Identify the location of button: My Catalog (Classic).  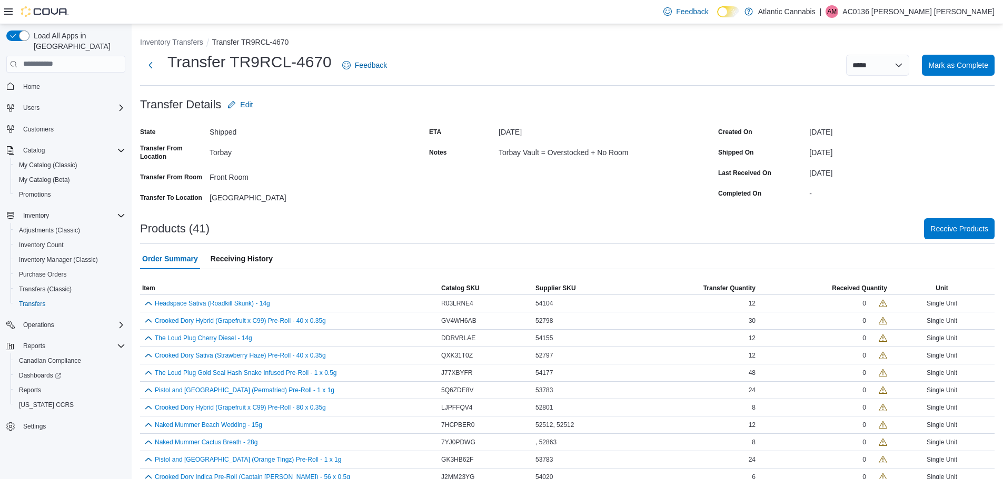
(70, 165).